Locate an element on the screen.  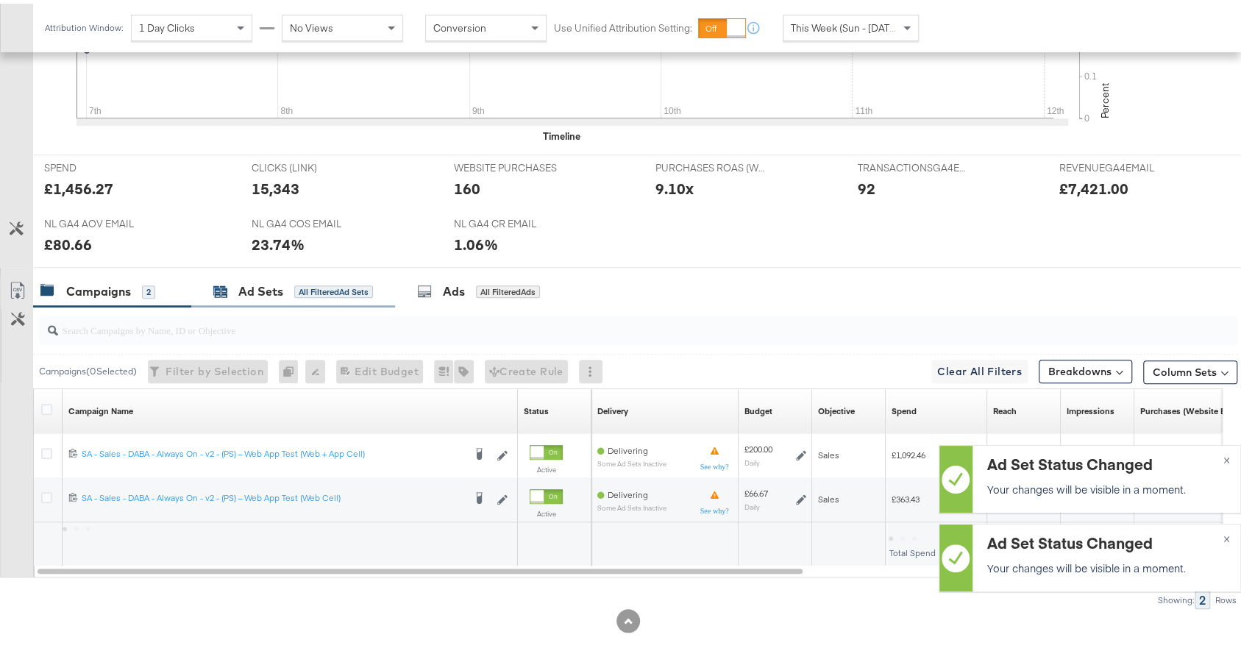
span: NL GA4 AOV EMAIL is located at coordinates (99, 220).